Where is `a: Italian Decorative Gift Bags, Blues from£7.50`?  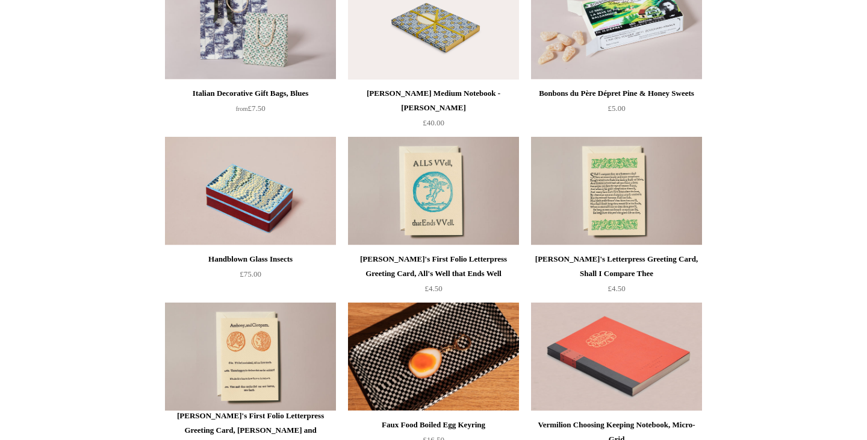
a: Italian Decorative Gift Bags, Blues from£7.50 is located at coordinates (250, 111).